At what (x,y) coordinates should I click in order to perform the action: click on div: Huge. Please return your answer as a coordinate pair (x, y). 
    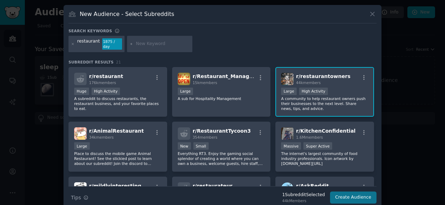
    Looking at the image, I should click on (82, 91).